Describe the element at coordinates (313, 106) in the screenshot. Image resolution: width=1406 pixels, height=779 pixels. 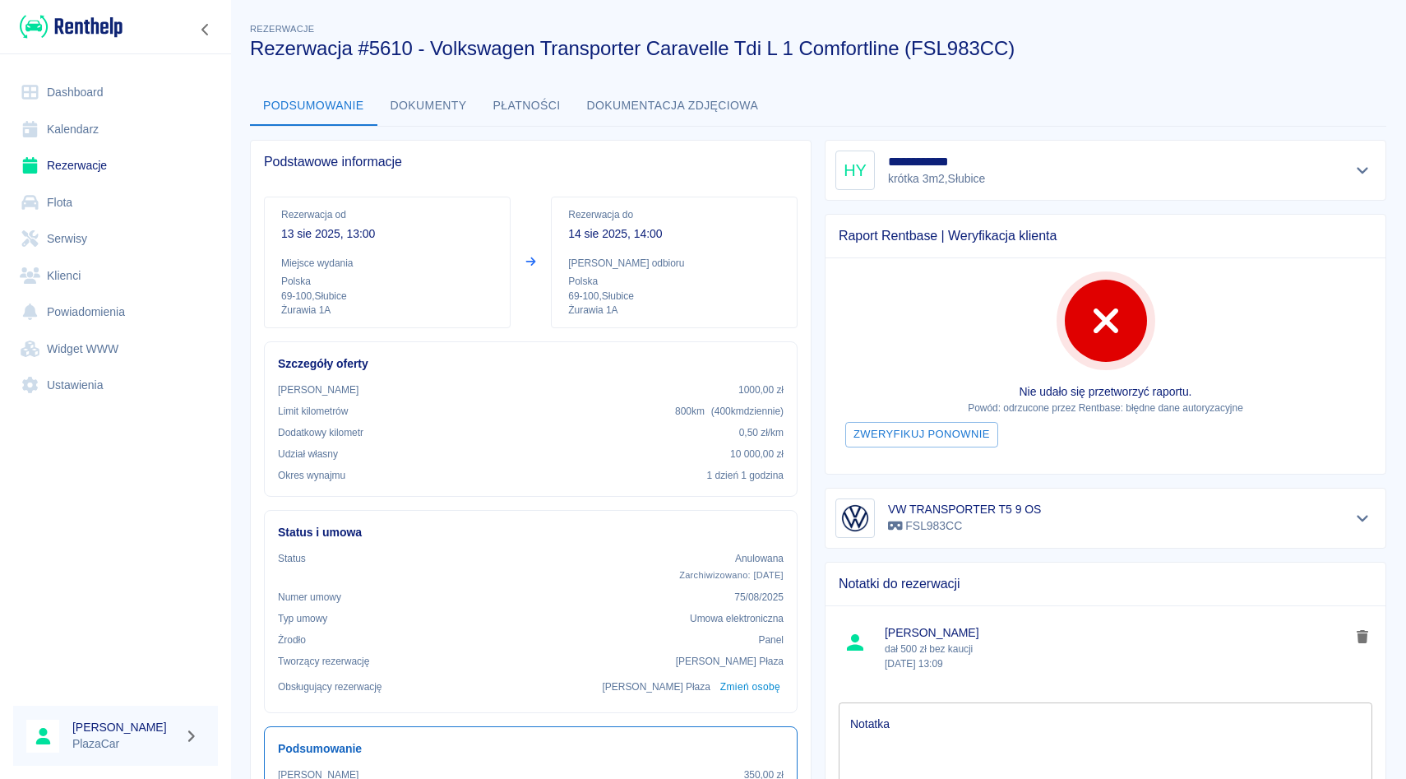
I see `button: Podsumowanie` at that location.